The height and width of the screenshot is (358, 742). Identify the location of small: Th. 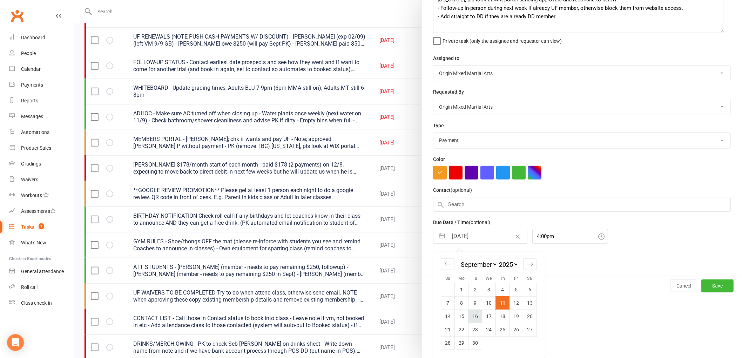
(503, 278).